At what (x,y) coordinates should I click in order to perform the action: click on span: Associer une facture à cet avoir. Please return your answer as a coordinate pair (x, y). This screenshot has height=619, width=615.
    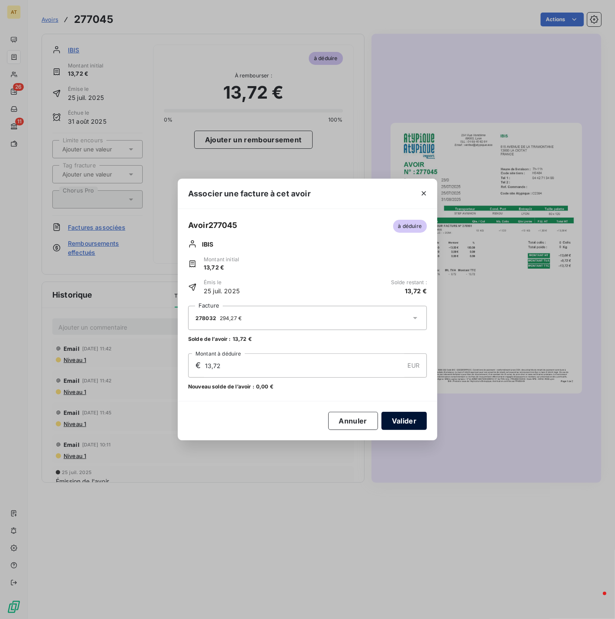
    Looking at the image, I should click on (249, 193).